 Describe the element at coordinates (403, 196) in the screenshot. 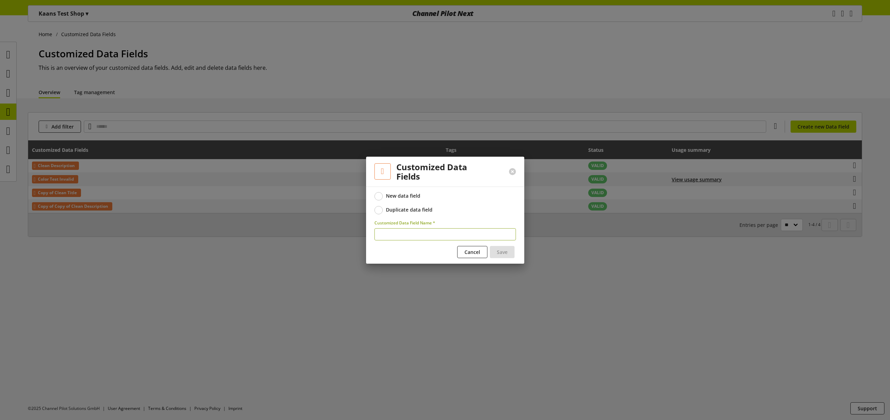

I see `div: New data field` at that location.